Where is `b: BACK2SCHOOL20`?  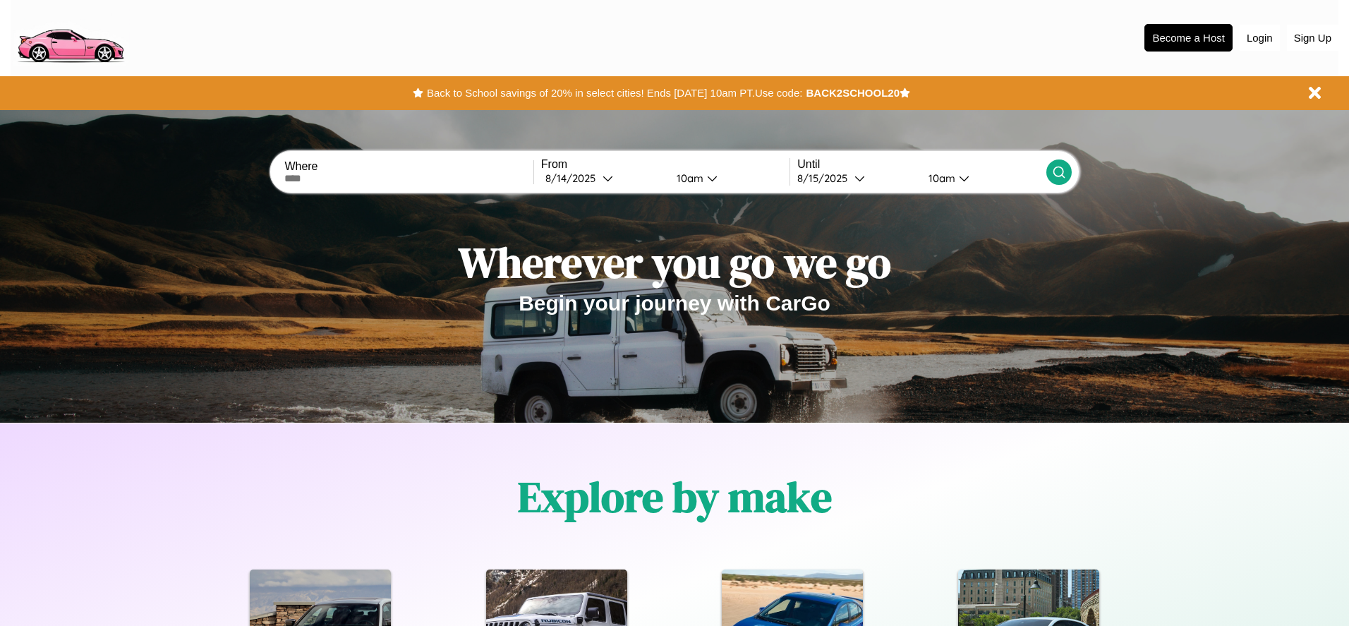 b: BACK2SCHOOL20 is located at coordinates (852, 92).